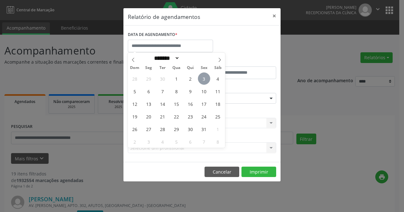 The width and height of the screenshot is (404, 212). Describe the element at coordinates (190, 91) in the screenshot. I see `span: Outubro 9, 2025` at that location.